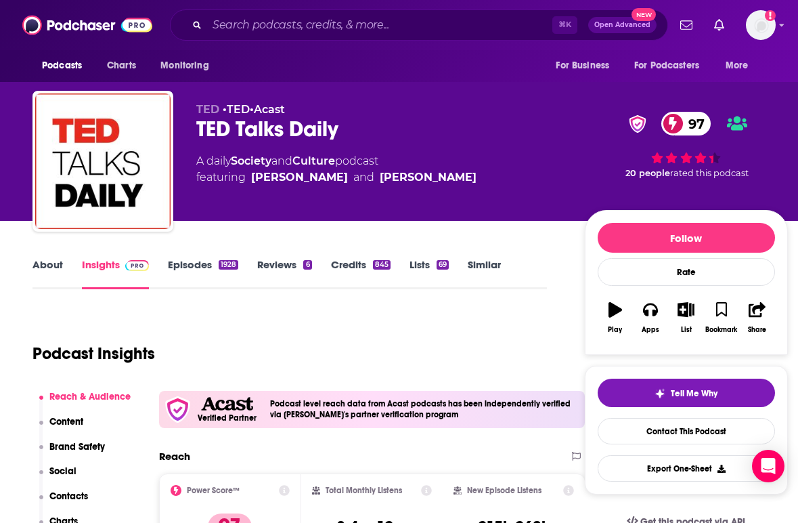 The image size is (798, 523). I want to click on div: 845, so click(382, 265).